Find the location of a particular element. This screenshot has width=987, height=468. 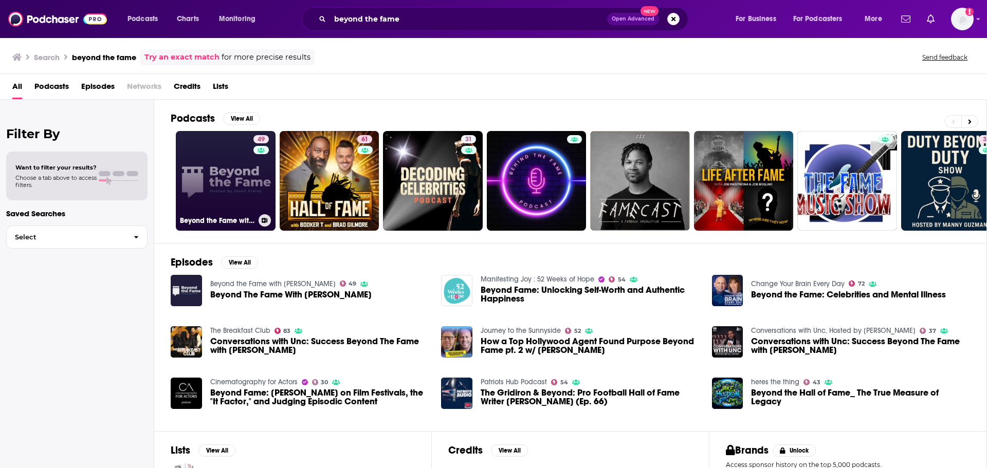

span: Logged in as abirchfield is located at coordinates (962, 19).